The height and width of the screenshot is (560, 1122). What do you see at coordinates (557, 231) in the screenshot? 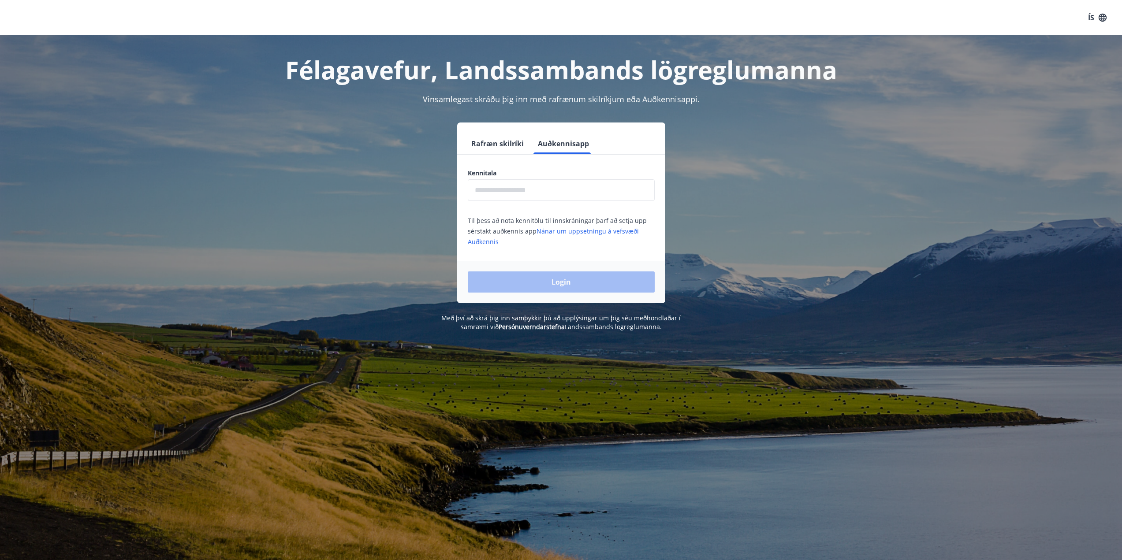
I see `span: Til þess að nota kennitölu til innskráningar þarf að setja upp sérstakt auðkennis app` at bounding box center [557, 231].